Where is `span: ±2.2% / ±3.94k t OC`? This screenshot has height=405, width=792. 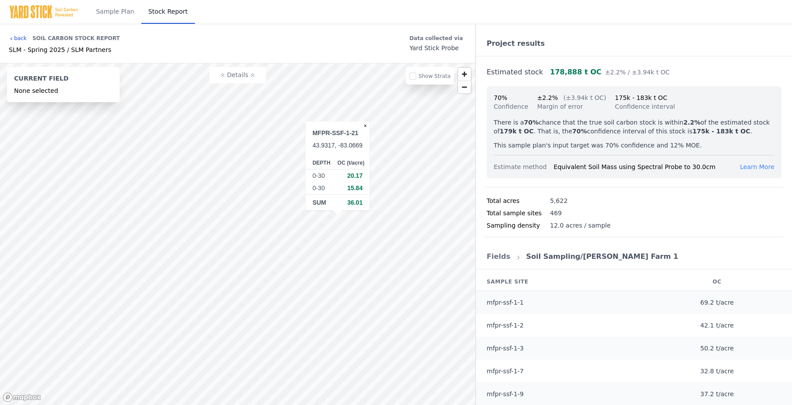
span: ±2.2% / ±3.94k t OC is located at coordinates (637, 72).